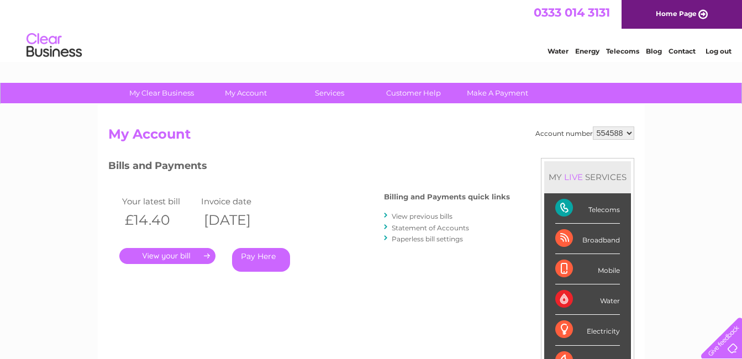 This screenshot has height=359, width=742. I want to click on a: Make A Payment, so click(497, 93).